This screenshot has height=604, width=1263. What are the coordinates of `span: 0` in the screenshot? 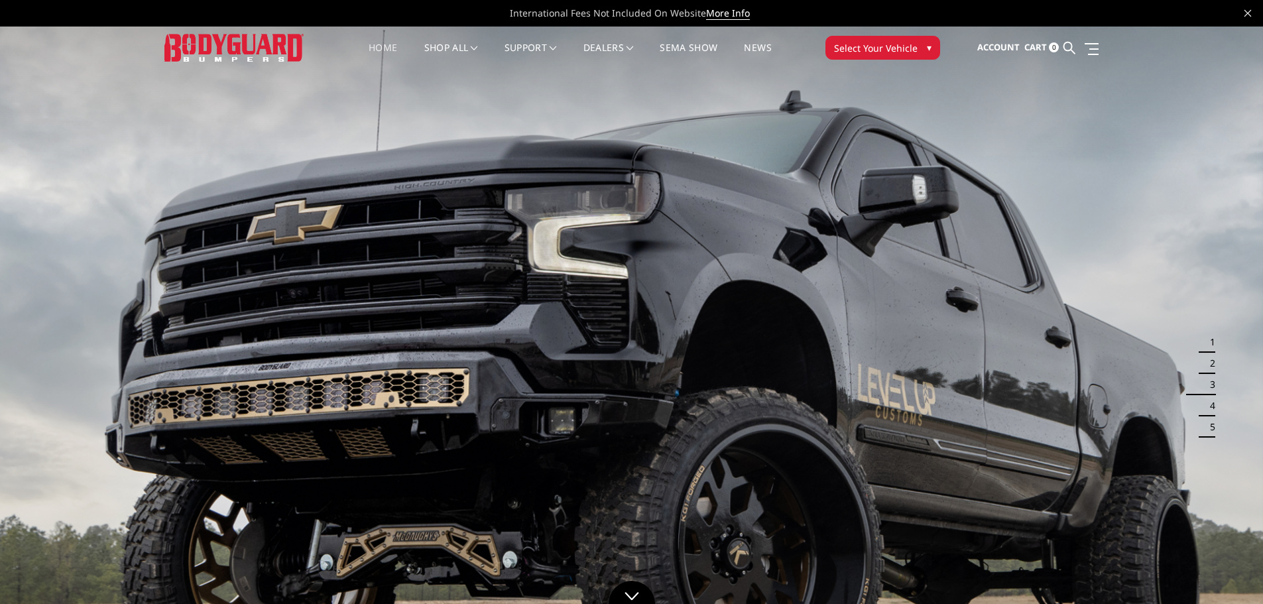 It's located at (1054, 47).